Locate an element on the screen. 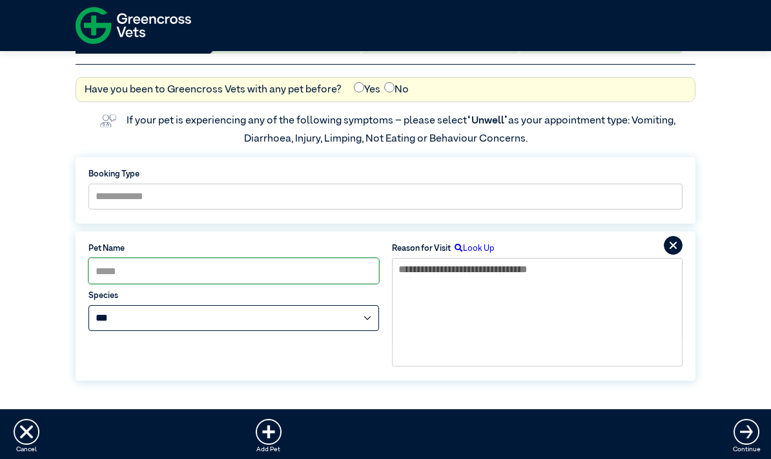 The width and height of the screenshot is (771, 459). input: Yes is located at coordinates (359, 87).